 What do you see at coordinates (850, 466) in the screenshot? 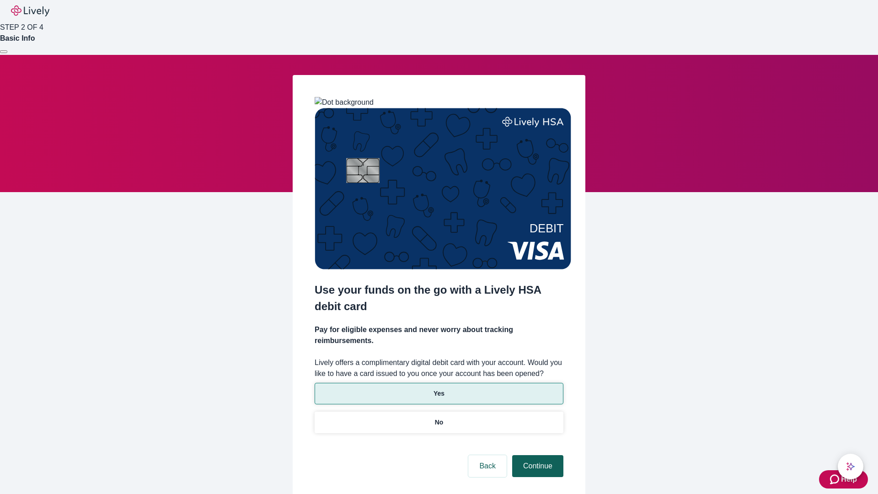
I see `button: chat` at bounding box center [850, 466].